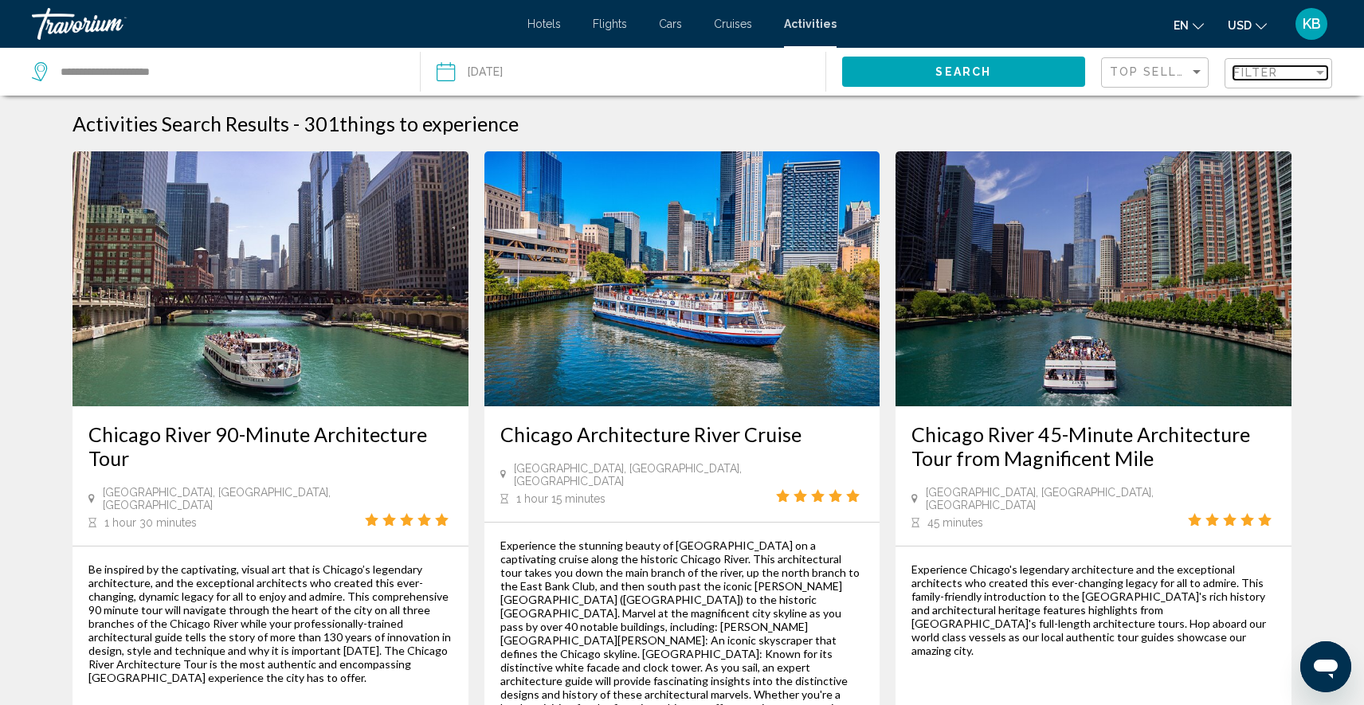  I want to click on span: en, so click(1180, 25).